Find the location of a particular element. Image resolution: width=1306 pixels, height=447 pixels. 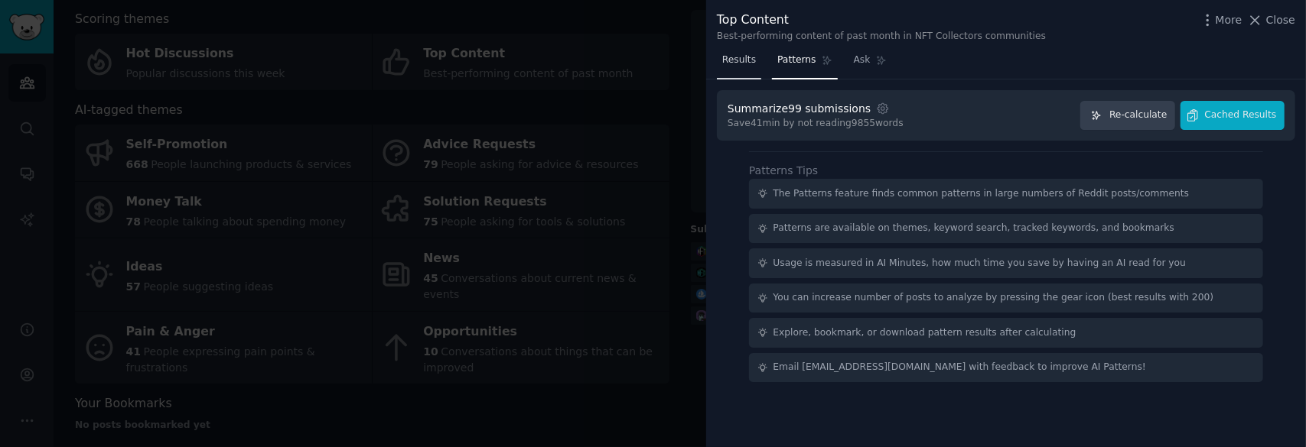

div: You can increase number of posts to analyze by pressing the gear icon (best results with 200) is located at coordinates (993, 298).